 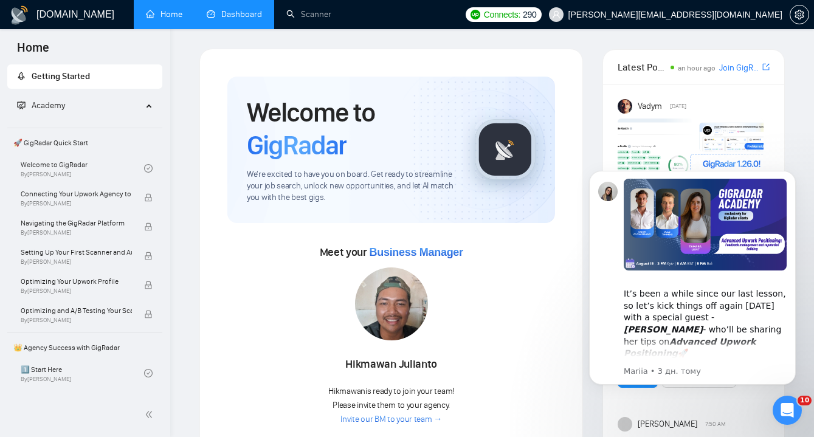 What do you see at coordinates (739, 68) in the screenshot?
I see `a: Join GigRadar Slack Community` at bounding box center [739, 68].